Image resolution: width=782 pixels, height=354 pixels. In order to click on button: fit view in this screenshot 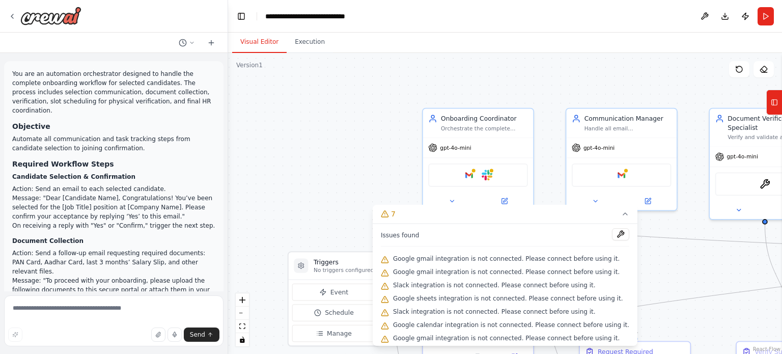, I will do `click(242, 326)`.